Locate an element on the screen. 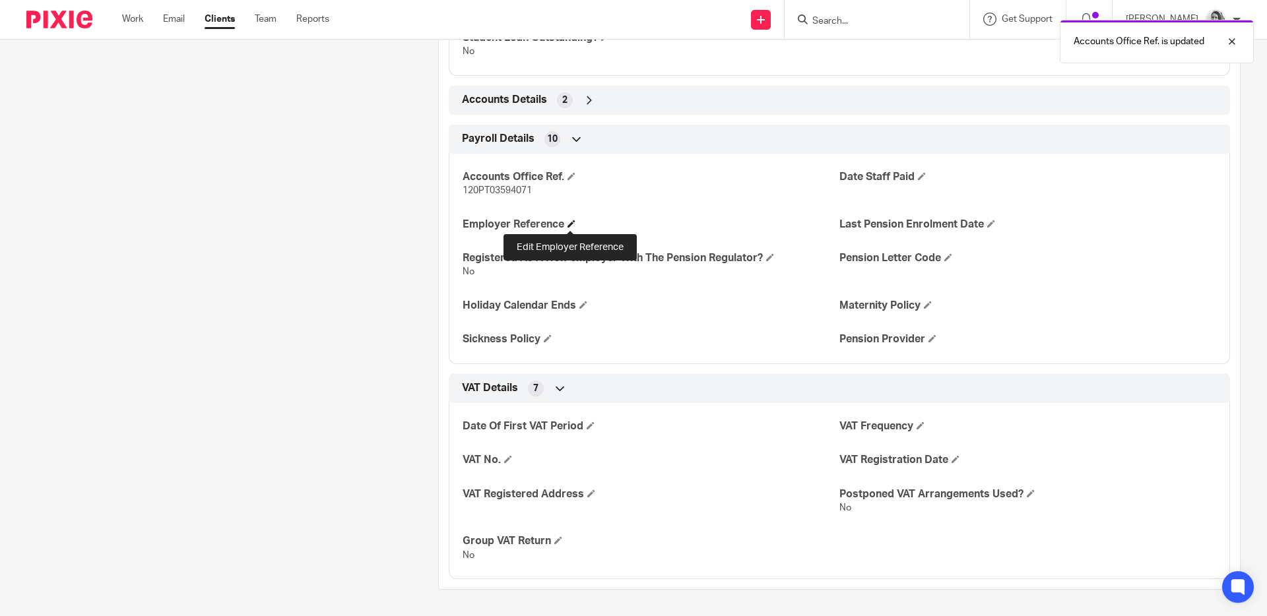 This screenshot has width=1267, height=616. h4: Date Of First VAT Period is located at coordinates (650, 426).